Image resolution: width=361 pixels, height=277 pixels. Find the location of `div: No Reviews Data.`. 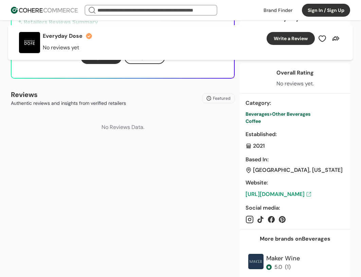

div: No Reviews Data. is located at coordinates (123, 127).